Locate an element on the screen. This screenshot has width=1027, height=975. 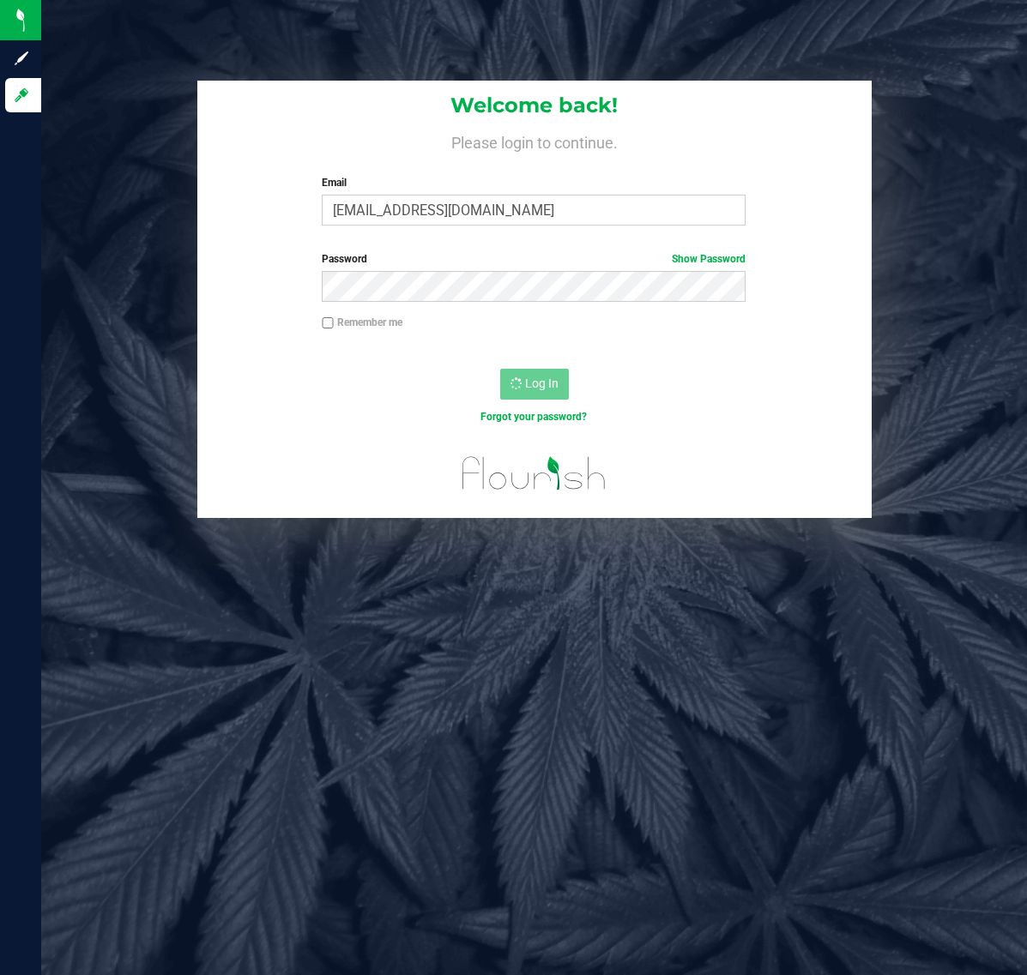
h1: Welcome back! is located at coordinates (534, 106).